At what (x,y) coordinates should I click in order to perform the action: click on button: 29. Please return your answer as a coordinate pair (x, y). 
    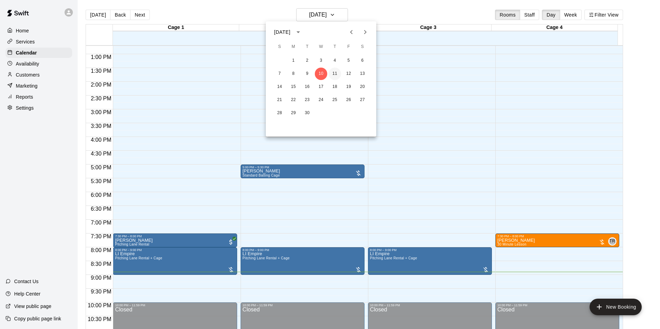
    Looking at the image, I should click on (294, 113).